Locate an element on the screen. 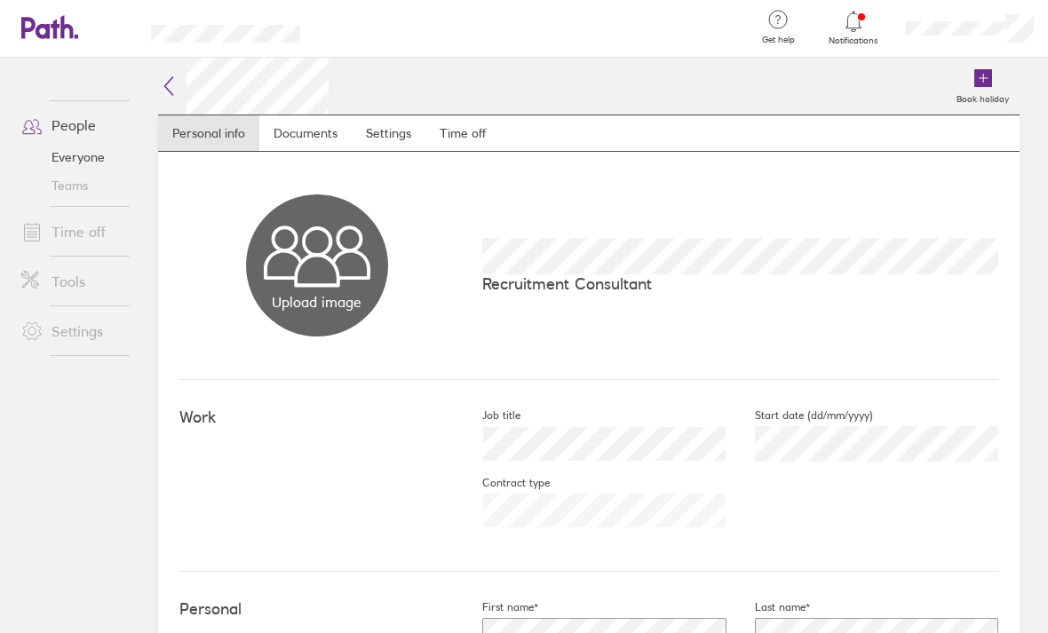 The image size is (1048, 633). a: Notifications is located at coordinates (853, 28).